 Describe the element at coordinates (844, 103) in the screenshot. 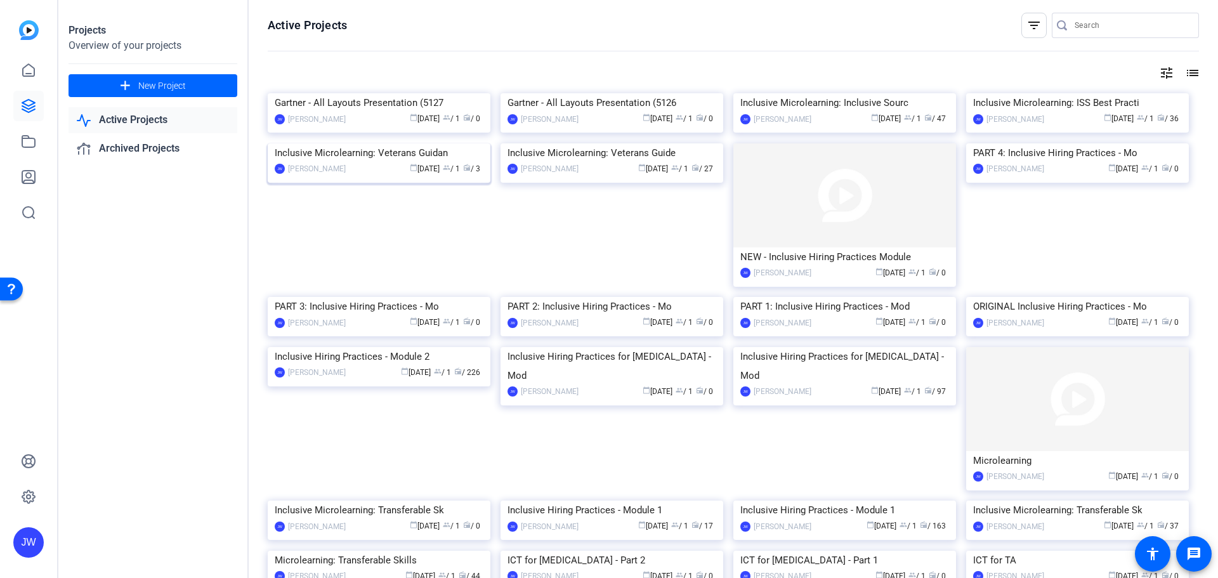

I see `div: Inclusive Microlearning: Inclusive Sourc` at that location.